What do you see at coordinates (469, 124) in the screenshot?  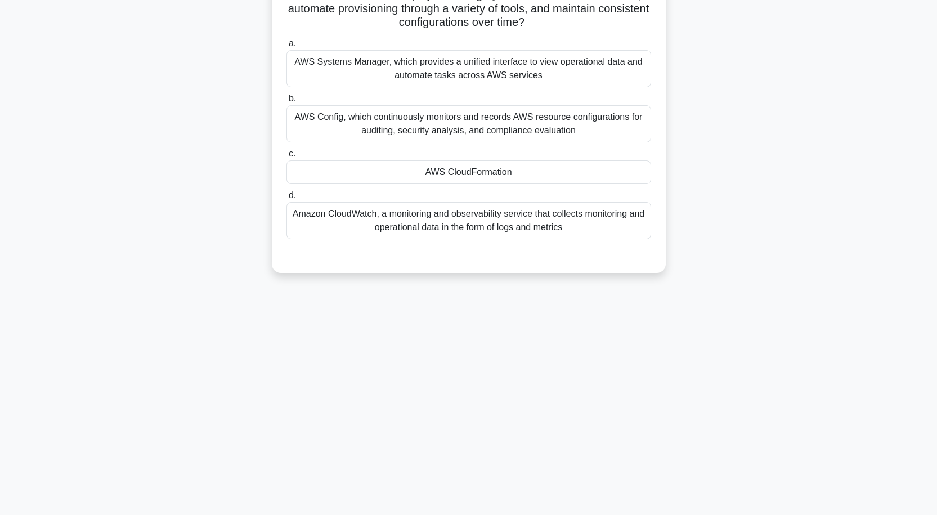 I see `div: AWS Config, which continuously monitors and records AWS resource configurations for auditing, sec...` at bounding box center [469, 124].